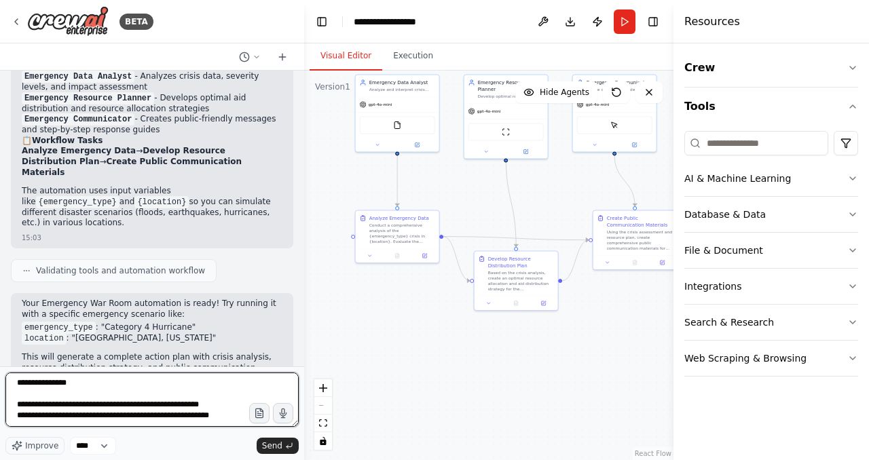 This screenshot has width=869, height=460. I want to click on code: Emergency Resource Planner, so click(88, 98).